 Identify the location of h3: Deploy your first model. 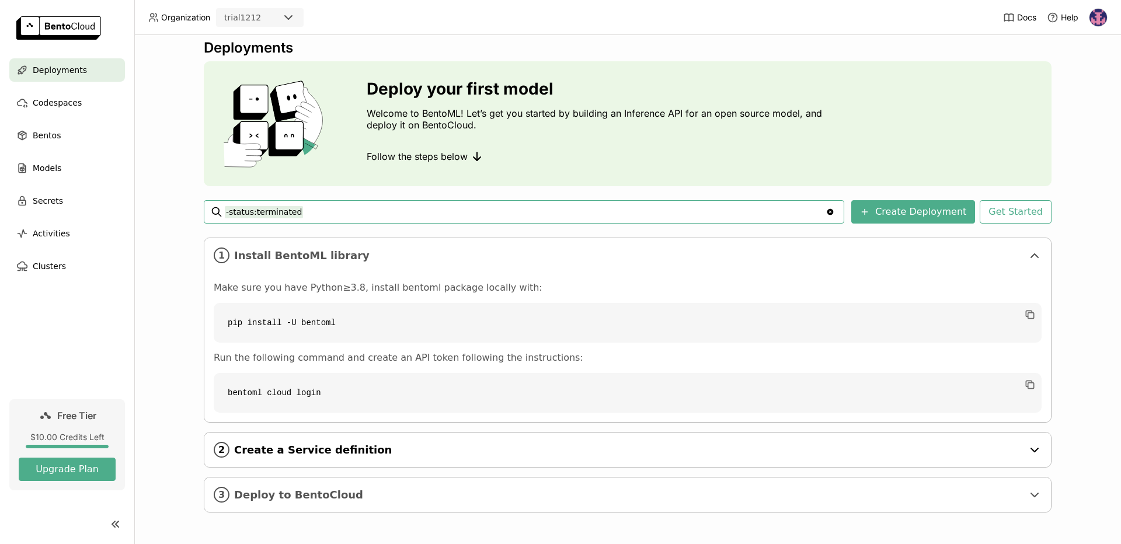
(597, 89).